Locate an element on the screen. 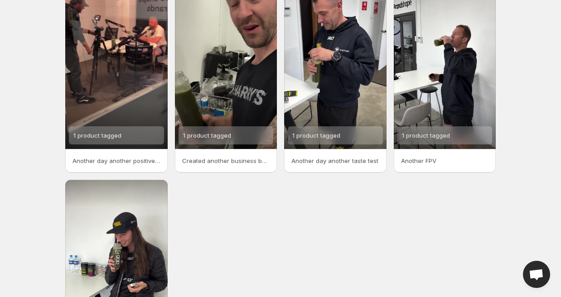 The width and height of the screenshot is (561, 297). p: Another day another taste test is located at coordinates (335, 161).